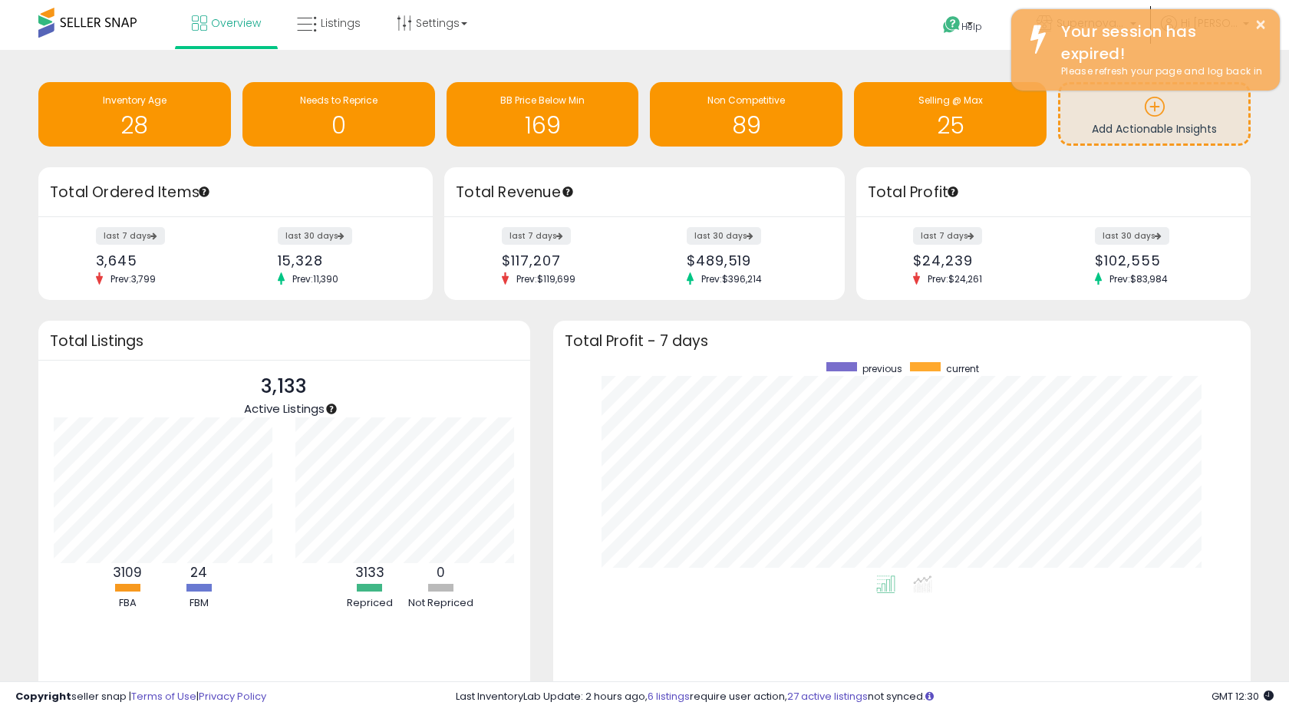 The width and height of the screenshot is (1289, 712). I want to click on span: Prev: 3,799, so click(133, 279).